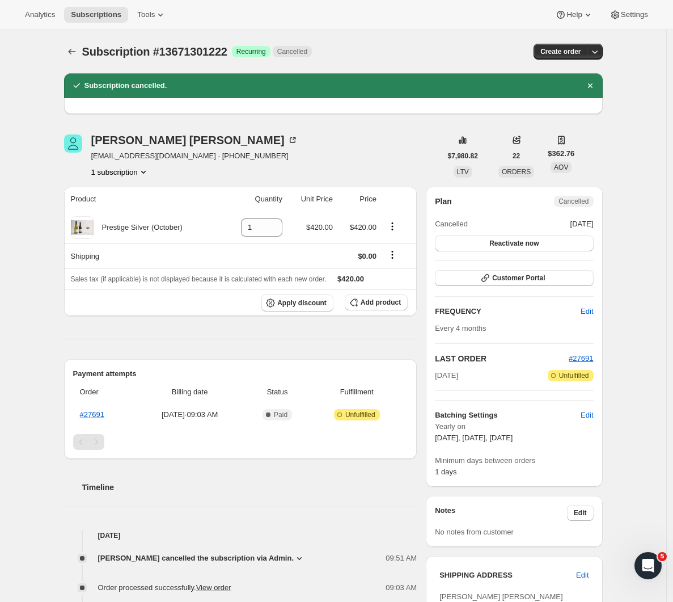  What do you see at coordinates (662, 556) in the screenshot?
I see `span: 5` at bounding box center [662, 556].